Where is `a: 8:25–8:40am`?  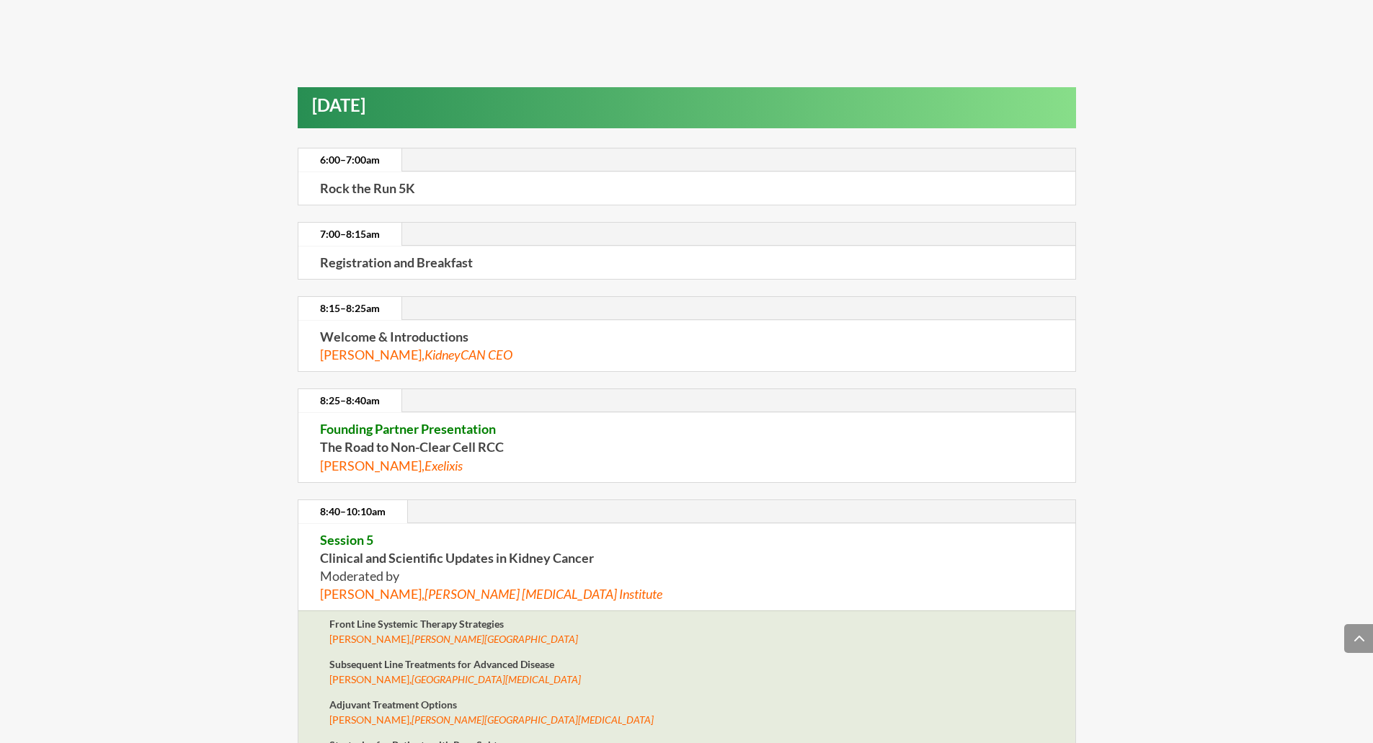 a: 8:25–8:40am is located at coordinates (350, 401).